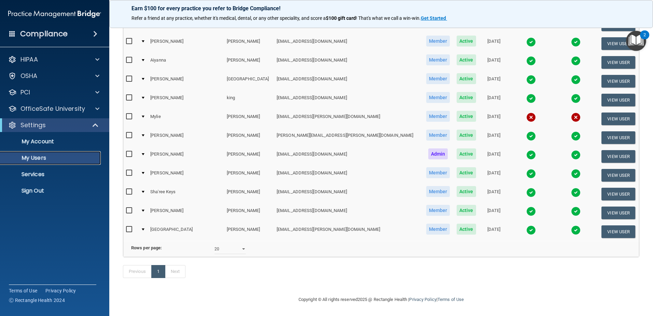  Describe the element at coordinates (576, 117) in the screenshot. I see `img: cross.ca9f0e7f.svg` at that location.